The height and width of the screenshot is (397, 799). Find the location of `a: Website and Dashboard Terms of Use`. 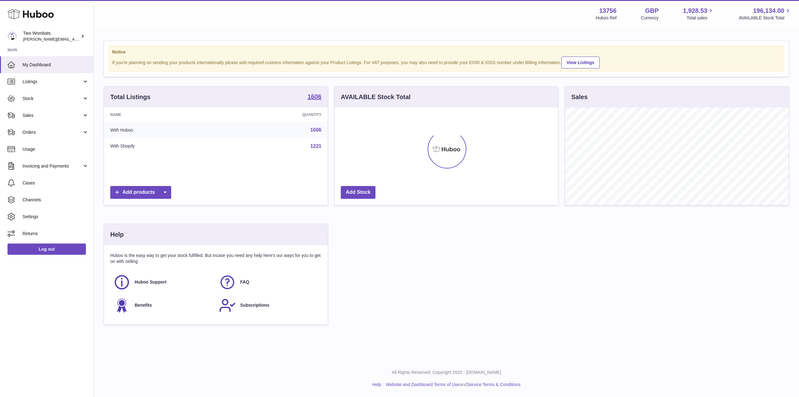

a: Website and Dashboard Terms of Use is located at coordinates (423, 384).